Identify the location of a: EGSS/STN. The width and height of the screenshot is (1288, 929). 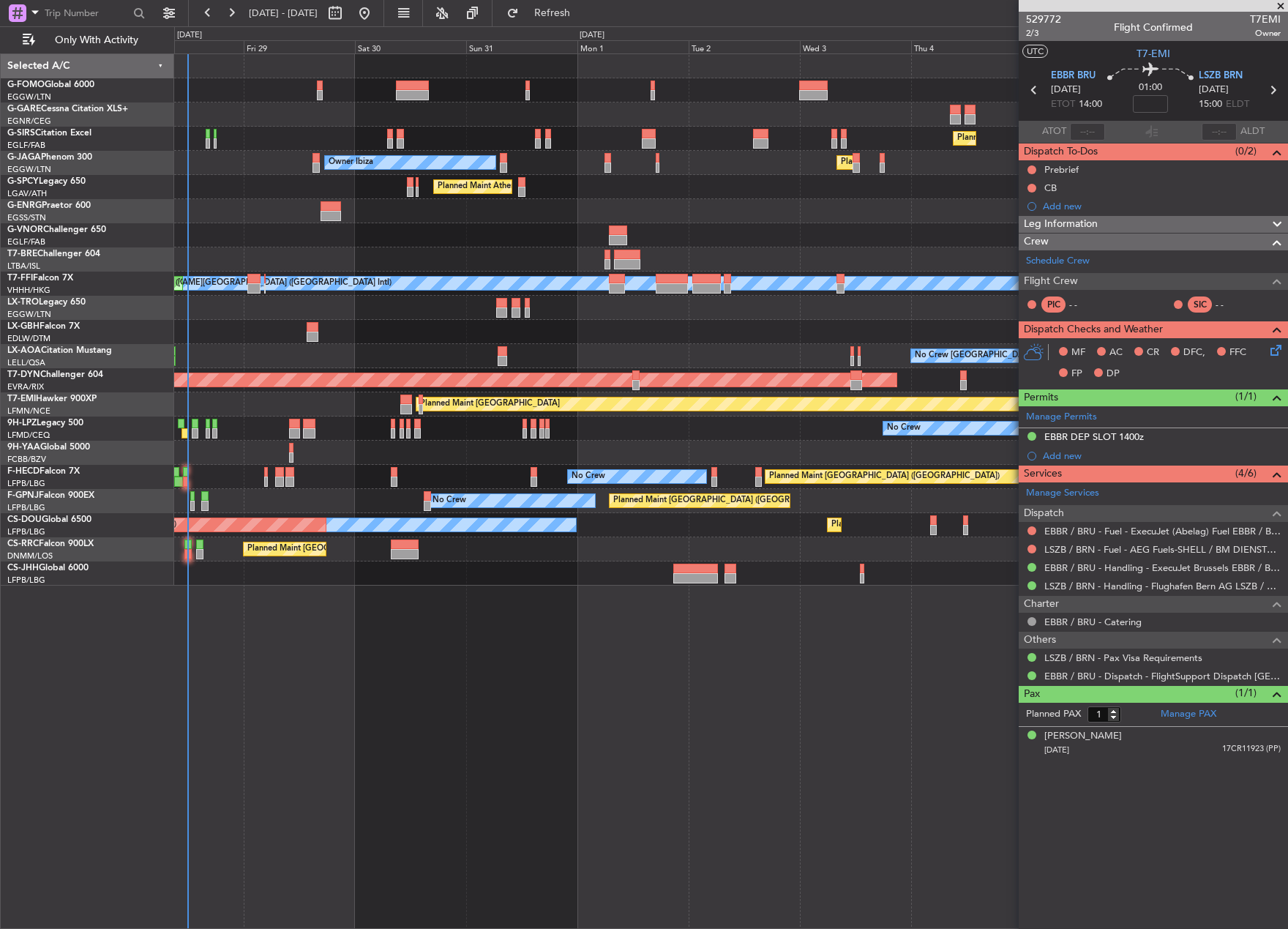
(27, 217).